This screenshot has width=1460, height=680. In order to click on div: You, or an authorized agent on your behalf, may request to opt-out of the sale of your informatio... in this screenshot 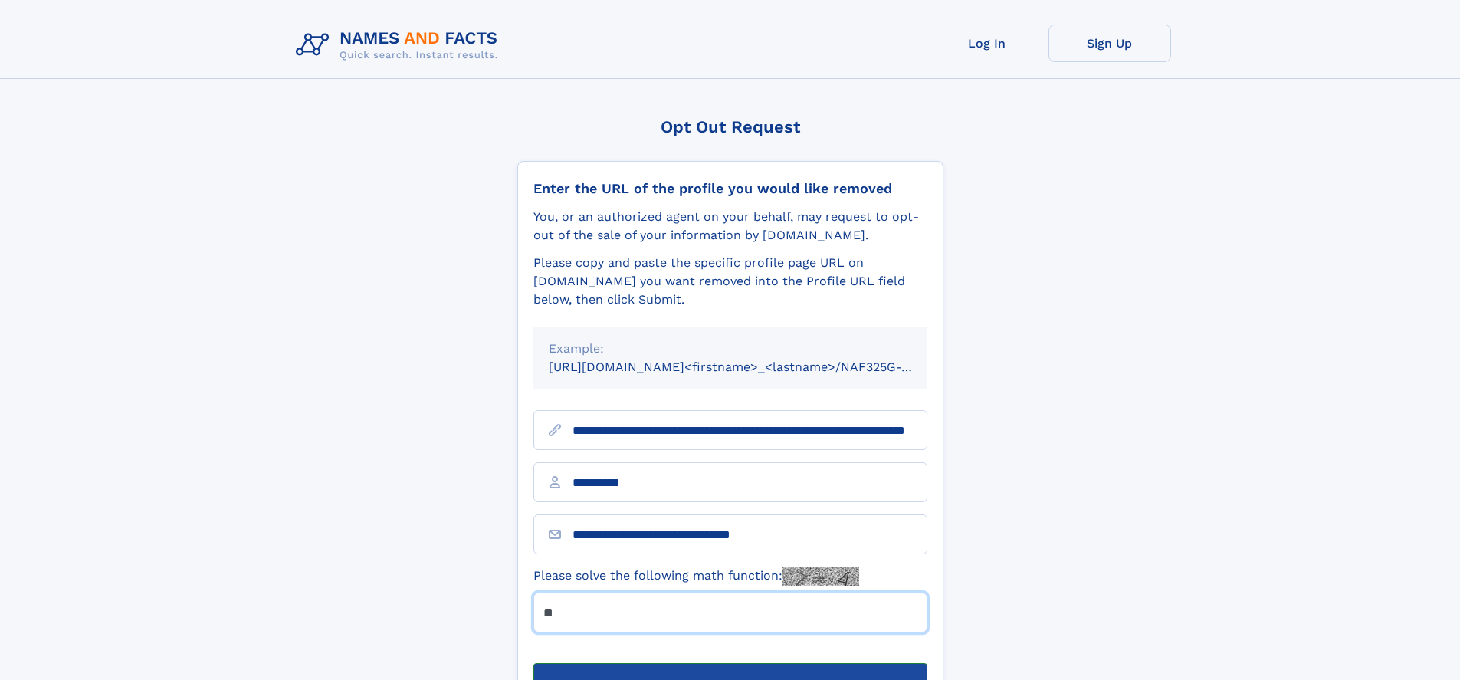, I will do `click(730, 226)`.